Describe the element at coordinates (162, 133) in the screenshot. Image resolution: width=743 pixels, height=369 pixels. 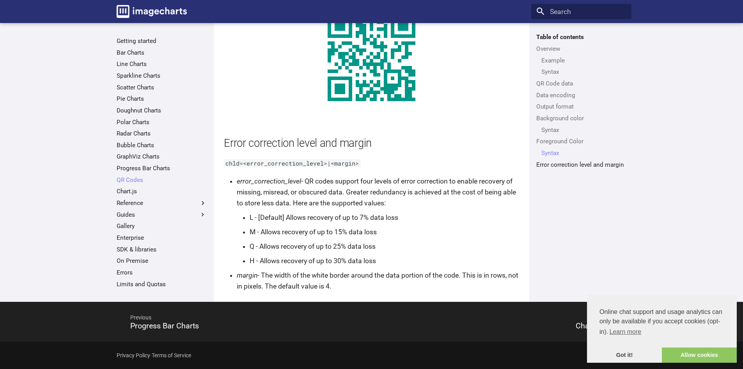
I see `a: Radar Charts` at that location.